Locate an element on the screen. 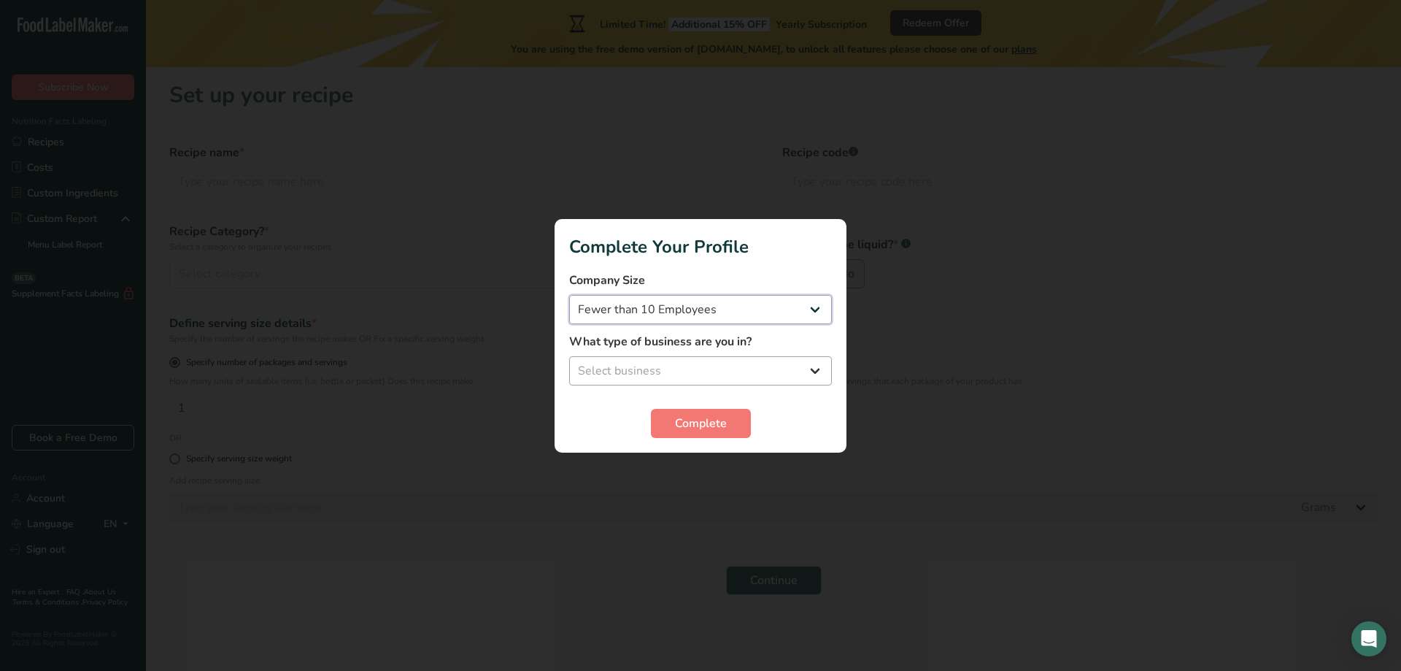 The image size is (1401, 671). h1: Complete Your Profile is located at coordinates (701, 247).